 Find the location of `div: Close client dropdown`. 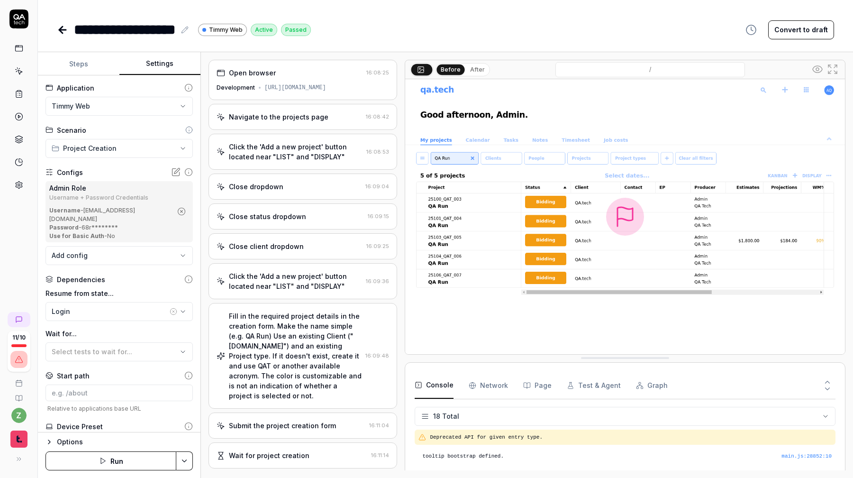

div: Close client dropdown is located at coordinates (266, 246).